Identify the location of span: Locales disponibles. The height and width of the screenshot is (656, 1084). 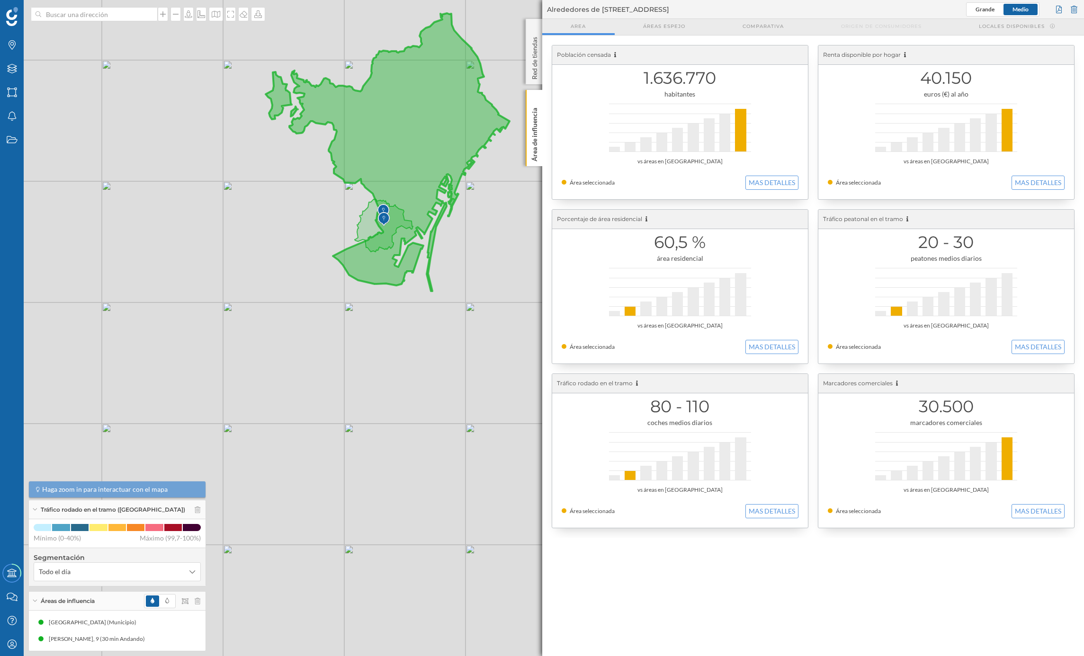
(1012, 26).